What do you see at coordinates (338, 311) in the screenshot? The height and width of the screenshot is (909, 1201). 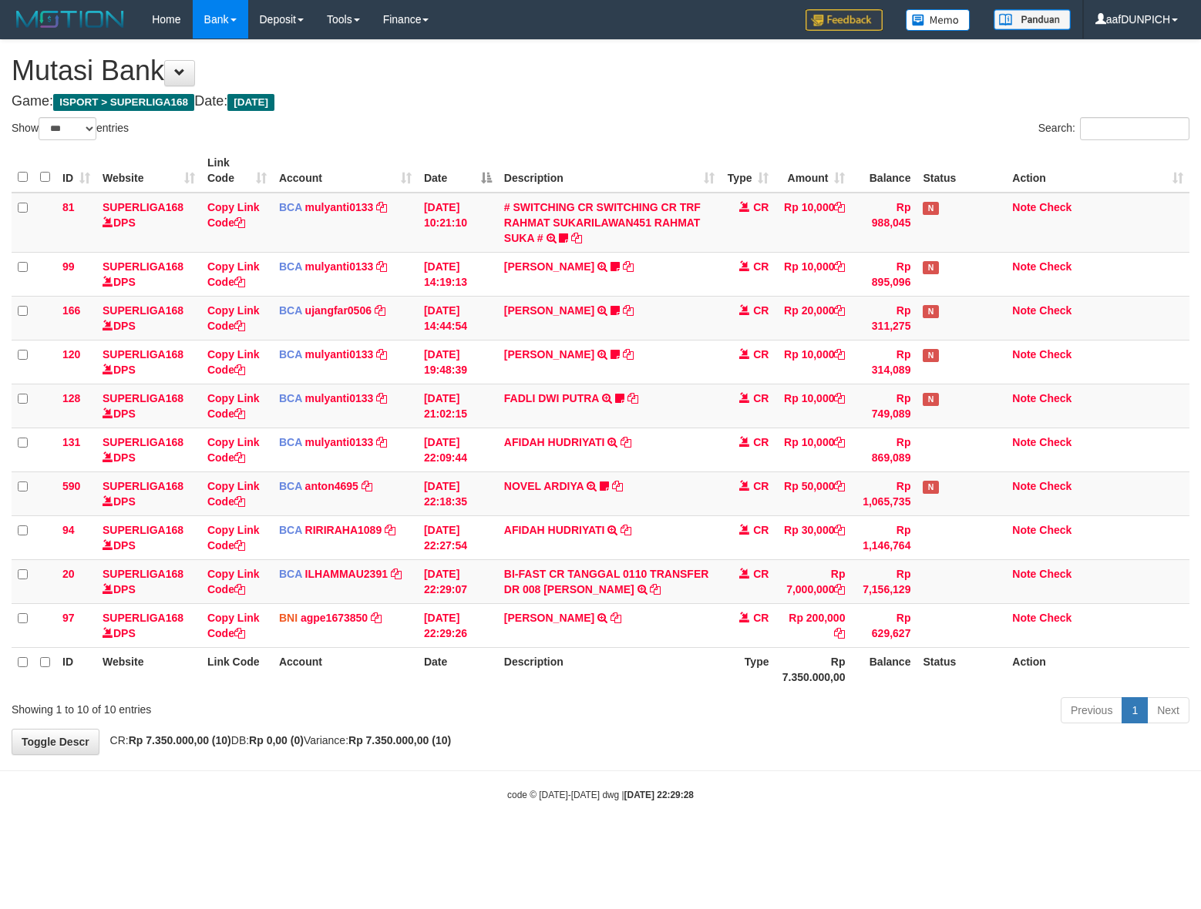 I see `a: ujangfar0506` at bounding box center [338, 311].